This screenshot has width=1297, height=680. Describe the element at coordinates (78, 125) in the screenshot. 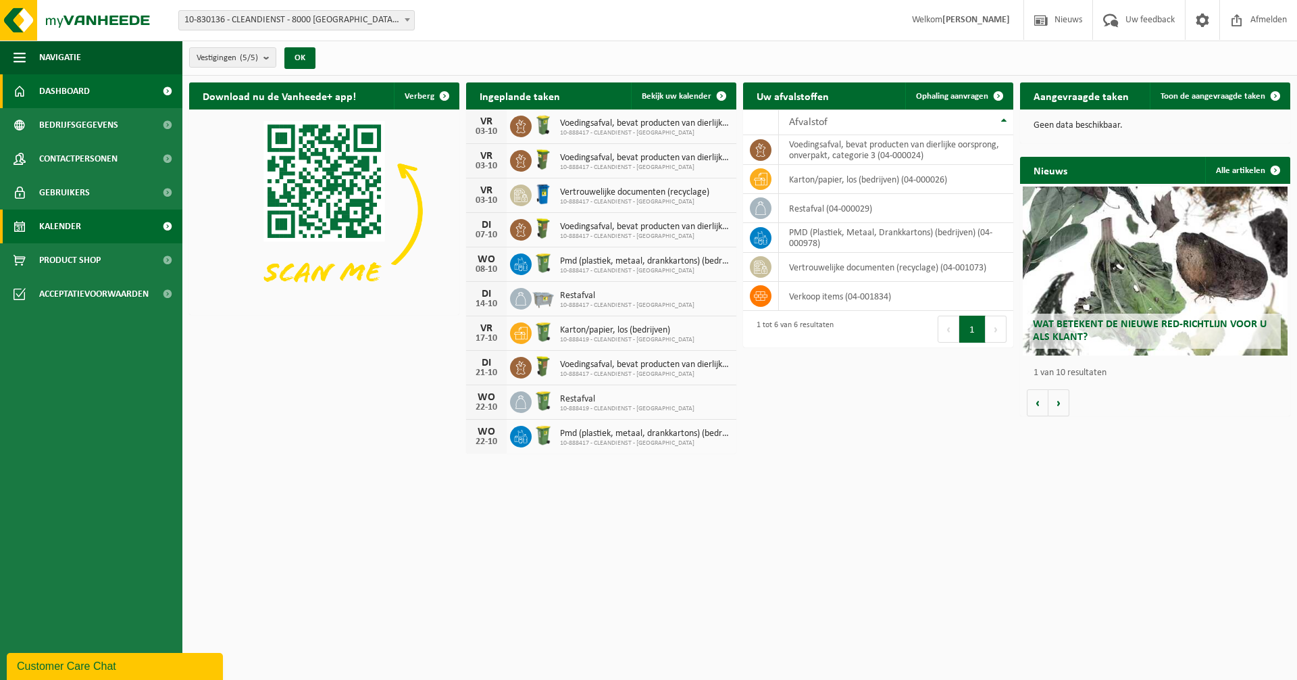

I see `span: Bedrijfsgegevens` at that location.